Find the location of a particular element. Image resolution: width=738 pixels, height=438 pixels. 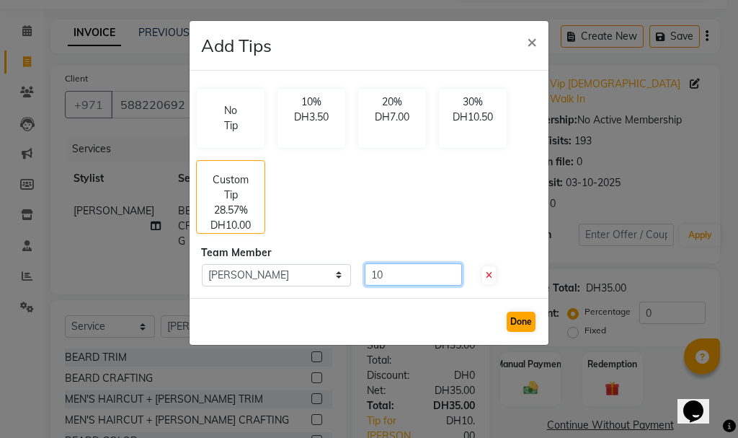

button: Close is located at coordinates (532, 41).